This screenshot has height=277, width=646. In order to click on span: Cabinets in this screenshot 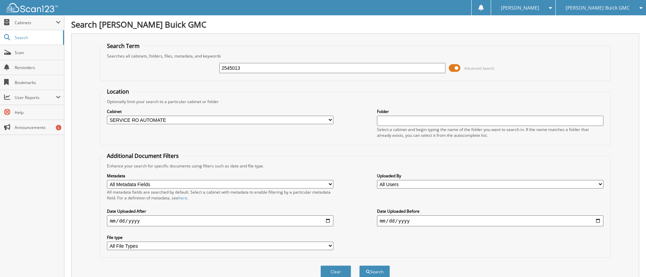, I will do `click(35, 22)`.